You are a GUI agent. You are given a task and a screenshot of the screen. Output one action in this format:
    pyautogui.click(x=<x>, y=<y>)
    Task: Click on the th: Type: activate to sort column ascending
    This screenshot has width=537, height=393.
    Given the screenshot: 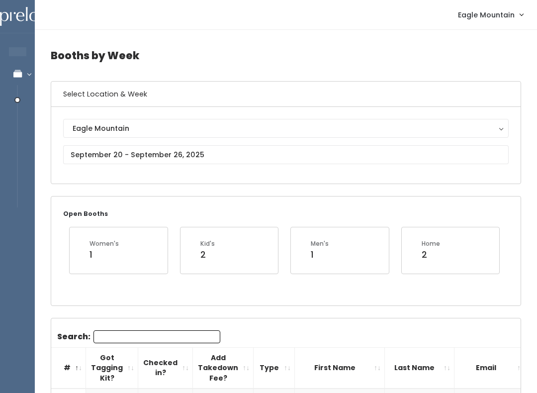 What is the action you would take?
    pyautogui.click(x=274, y=367)
    